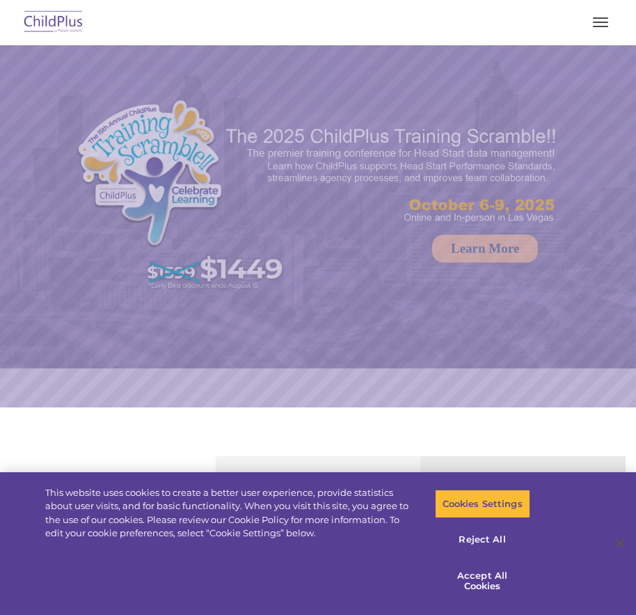  I want to click on button: Close, so click(621, 543).